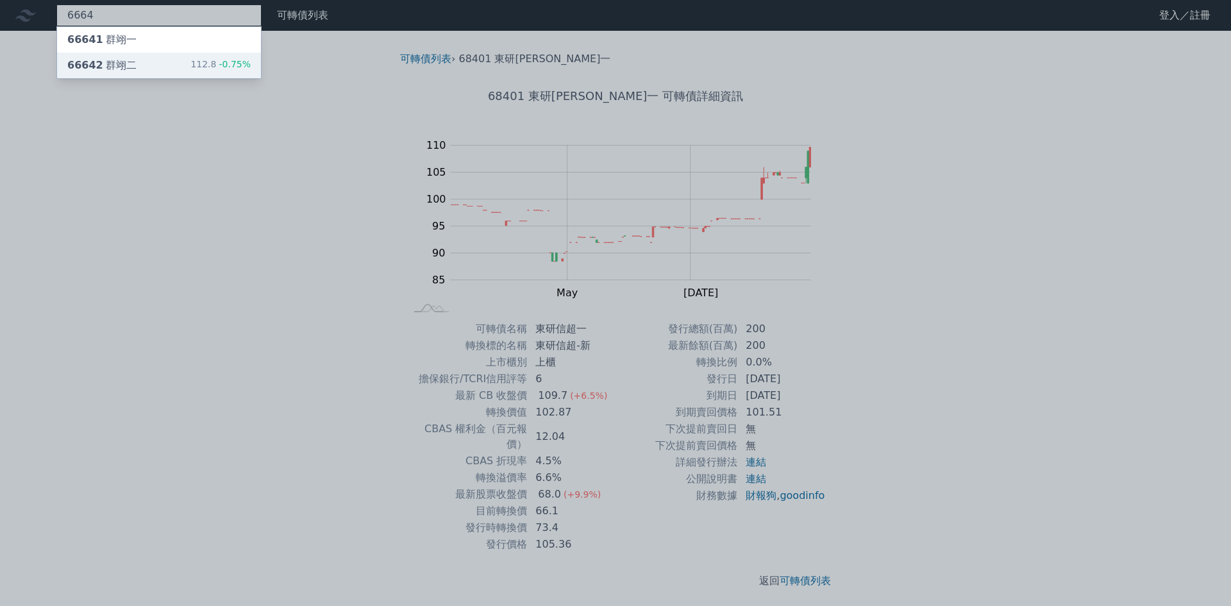  What do you see at coordinates (102, 65) in the screenshot?
I see `div: 群翊二` at bounding box center [102, 65].